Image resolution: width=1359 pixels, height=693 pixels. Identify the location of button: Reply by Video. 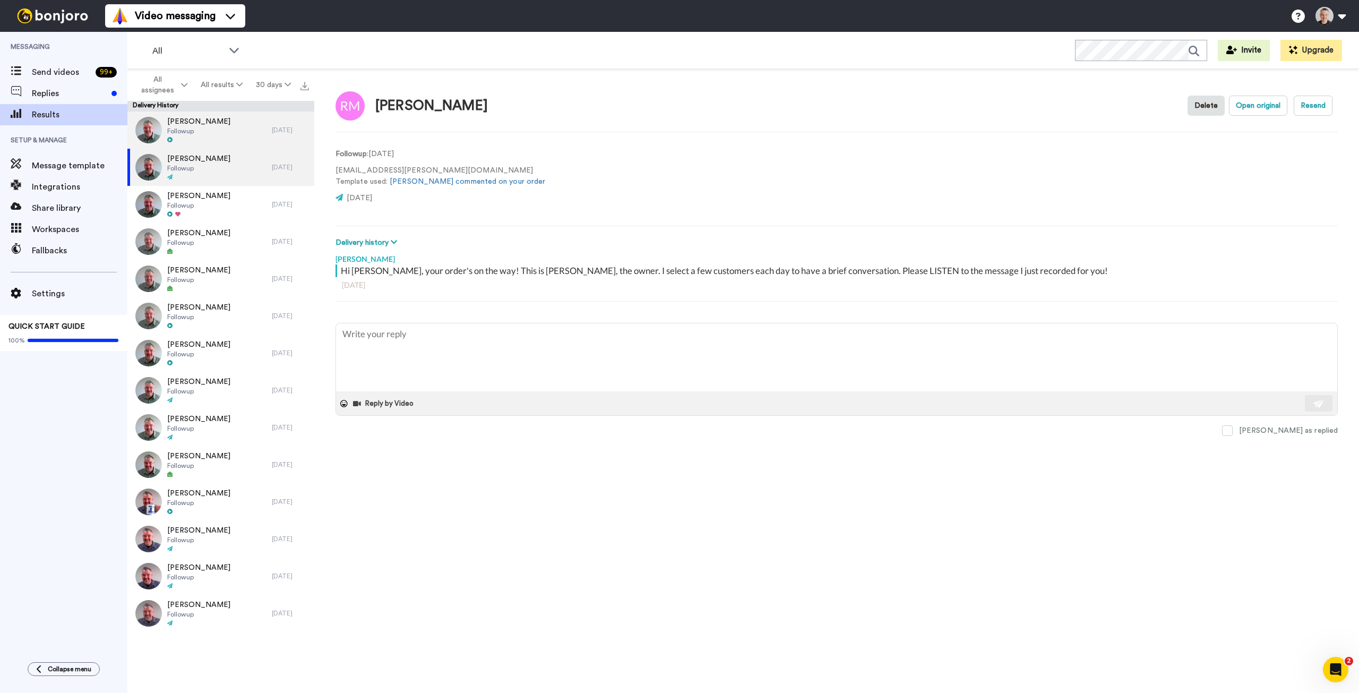
(384, 403).